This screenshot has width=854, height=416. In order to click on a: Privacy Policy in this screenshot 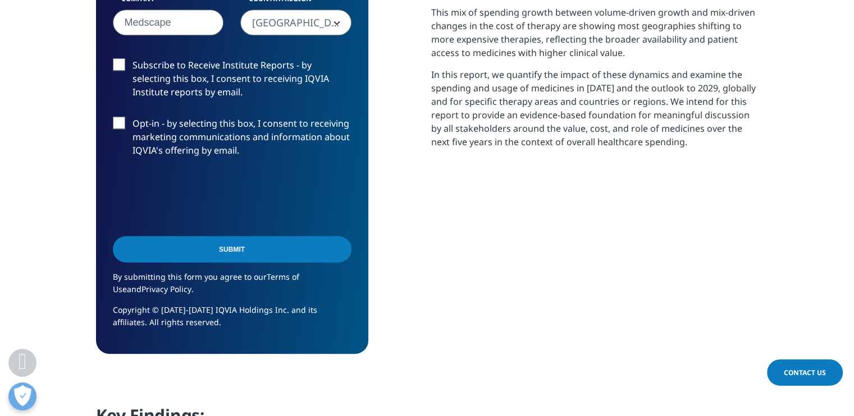, I will do `click(166, 289)`.